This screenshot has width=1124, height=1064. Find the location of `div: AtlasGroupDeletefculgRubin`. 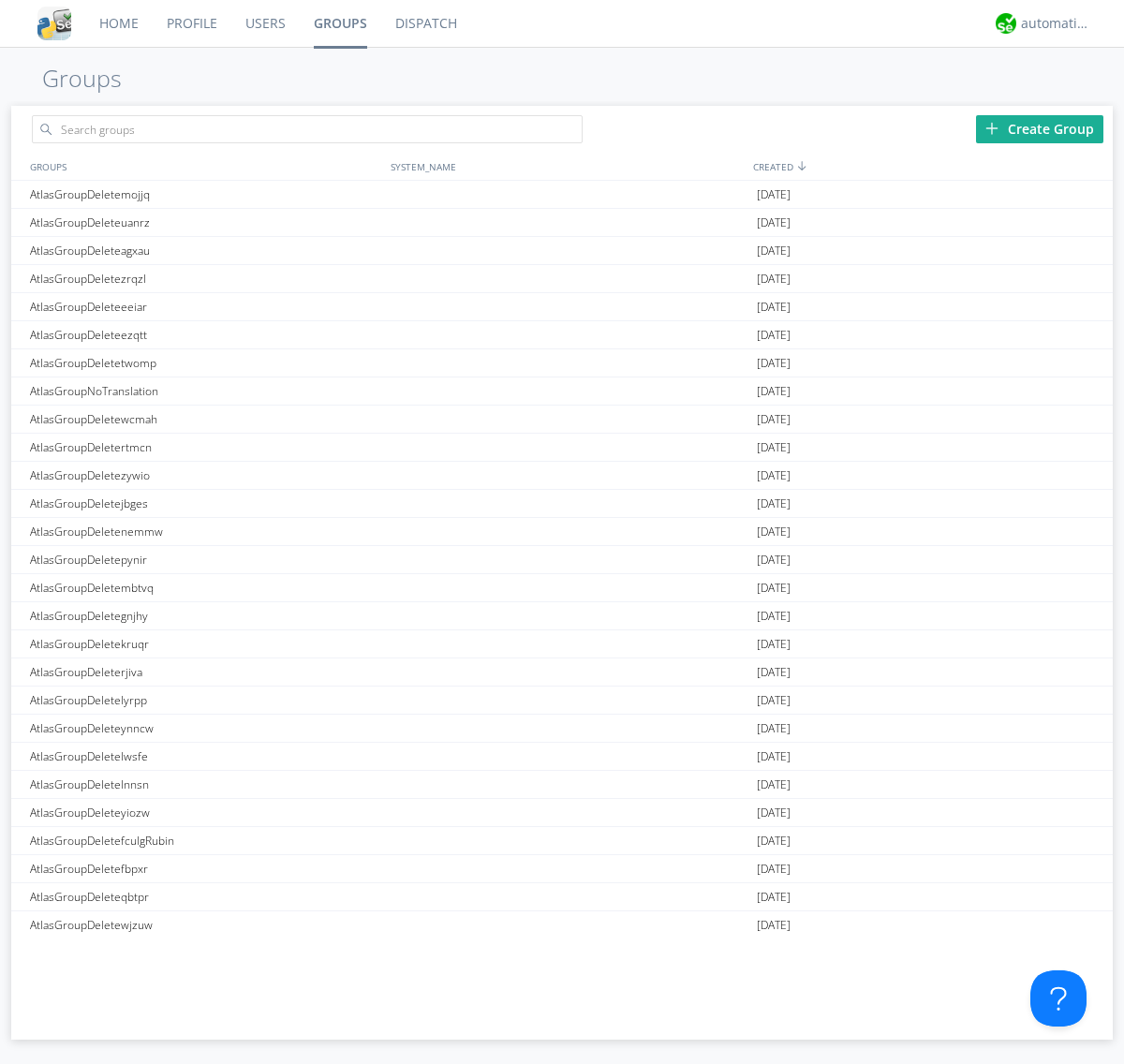

div: AtlasGroupDeletefculgRubin is located at coordinates (205, 840).